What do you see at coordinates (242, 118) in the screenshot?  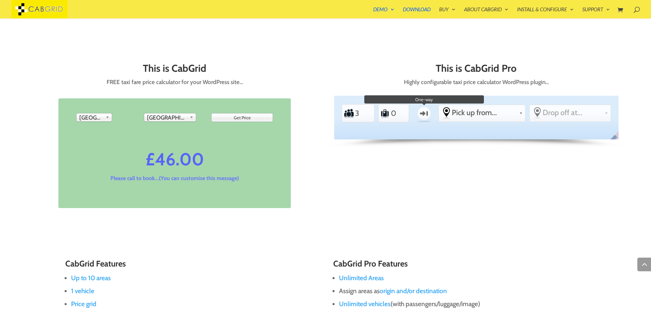 I see `input: Get Price` at bounding box center [242, 118].